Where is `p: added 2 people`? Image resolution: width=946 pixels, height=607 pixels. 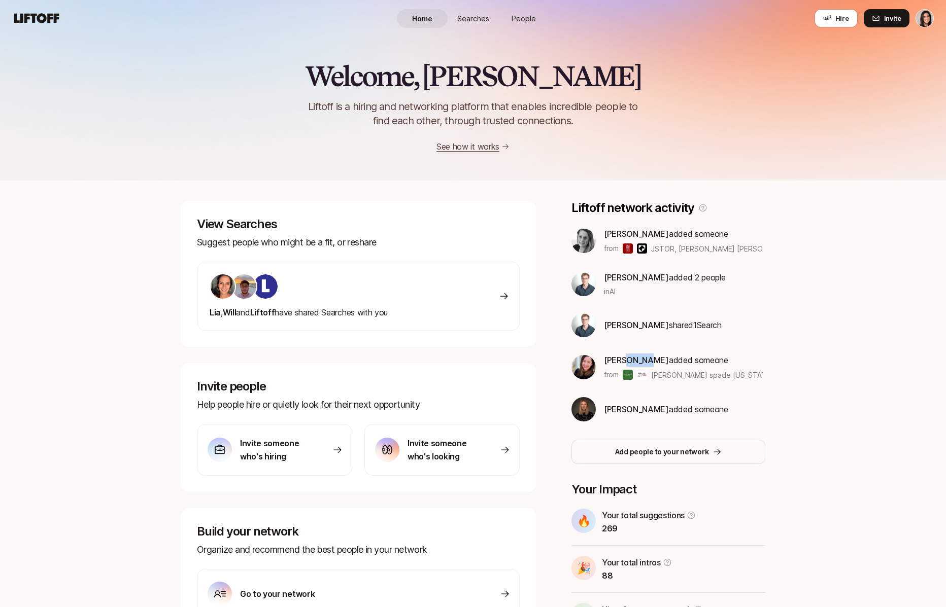
p: added 2 people is located at coordinates (664, 277).